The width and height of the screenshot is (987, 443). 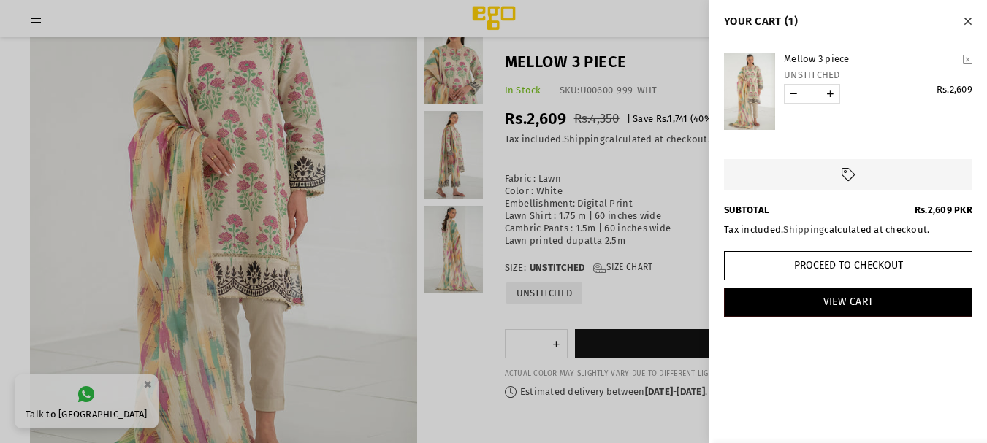 I want to click on b: SUBTOTAL, so click(x=746, y=210).